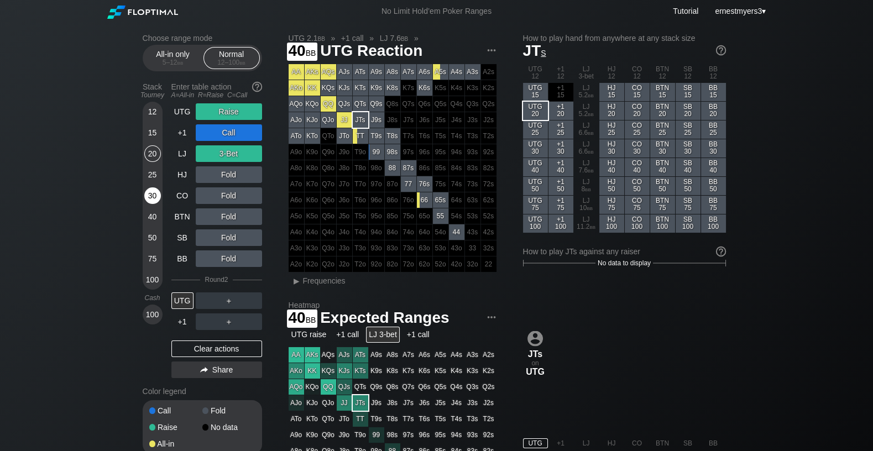 This screenshot has height=451, width=873. What do you see at coordinates (360, 88) in the screenshot?
I see `div: KTs` at bounding box center [360, 88].